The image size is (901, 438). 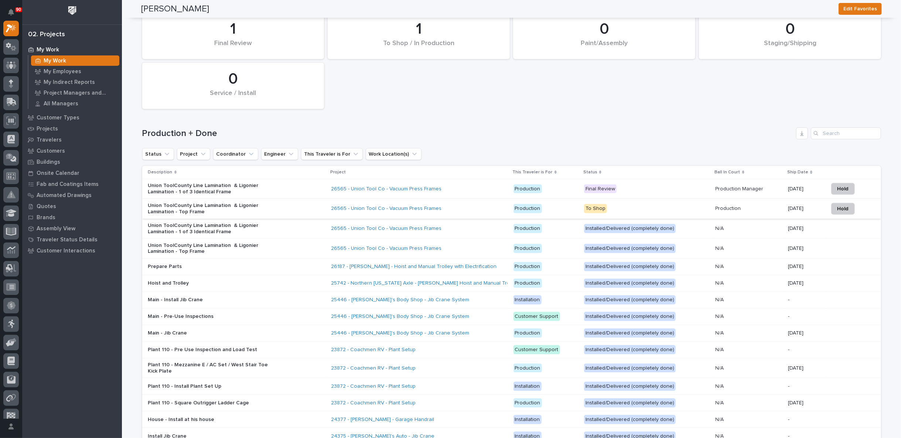 What do you see at coordinates (533, 172) in the screenshot?
I see `p: This Traveler is For` at bounding box center [533, 172].